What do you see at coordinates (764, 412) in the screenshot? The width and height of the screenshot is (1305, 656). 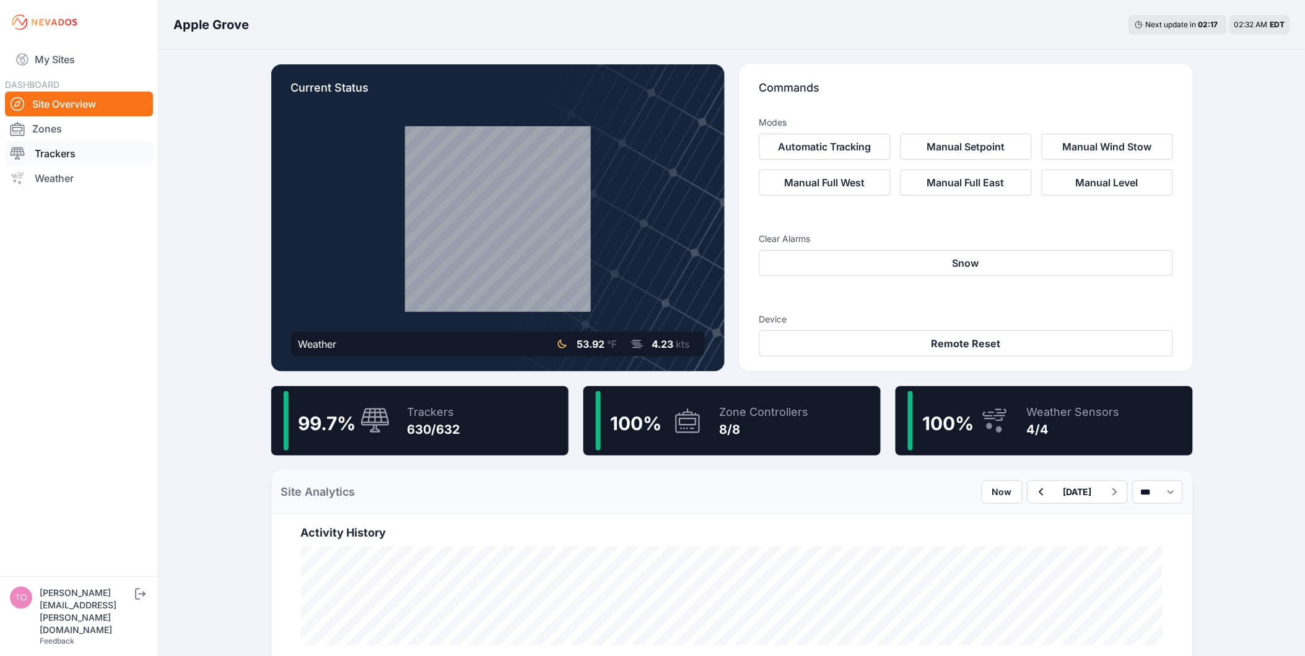 I see `div: Zone Controllers` at bounding box center [764, 412].